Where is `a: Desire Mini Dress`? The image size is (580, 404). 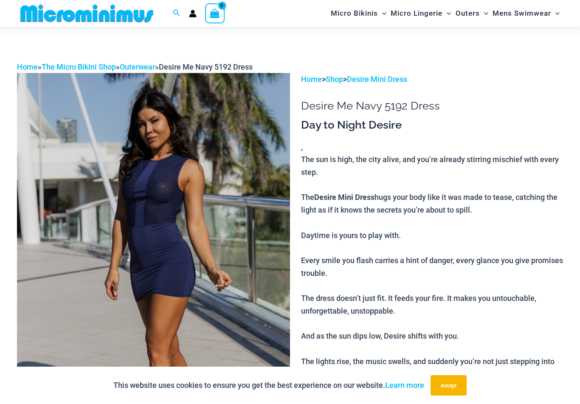 a: Desire Mini Dress is located at coordinates (377, 79).